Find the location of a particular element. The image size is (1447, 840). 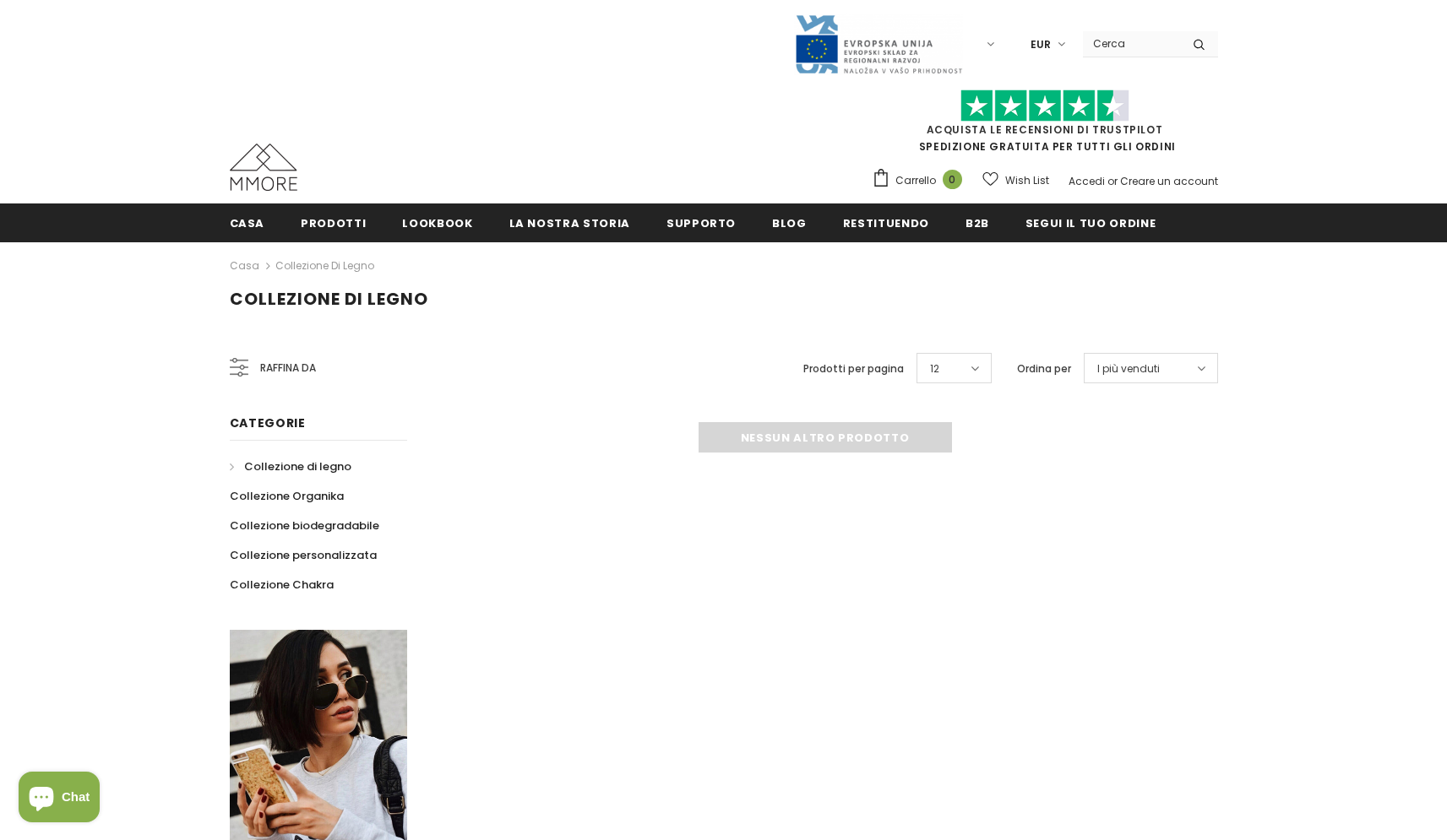

a: Wish List is located at coordinates (1015, 180).